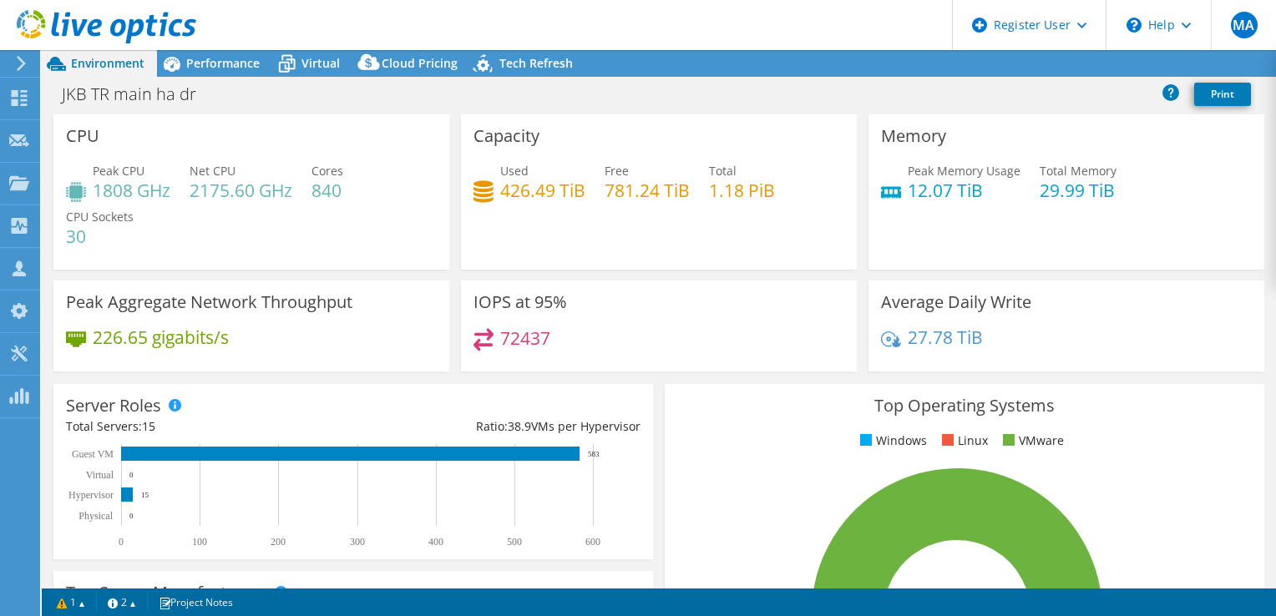  What do you see at coordinates (536, 63) in the screenshot?
I see `span: Tech Refresh` at bounding box center [536, 63].